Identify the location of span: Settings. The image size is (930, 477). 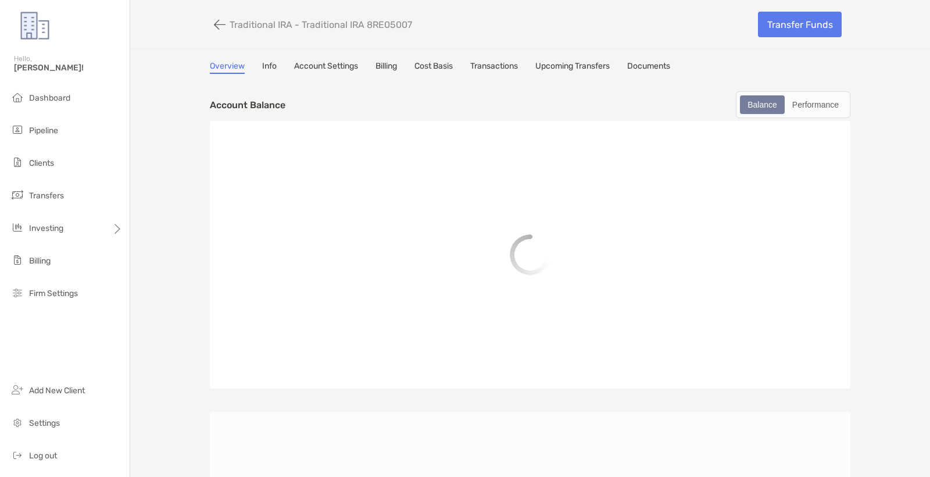
(44, 423).